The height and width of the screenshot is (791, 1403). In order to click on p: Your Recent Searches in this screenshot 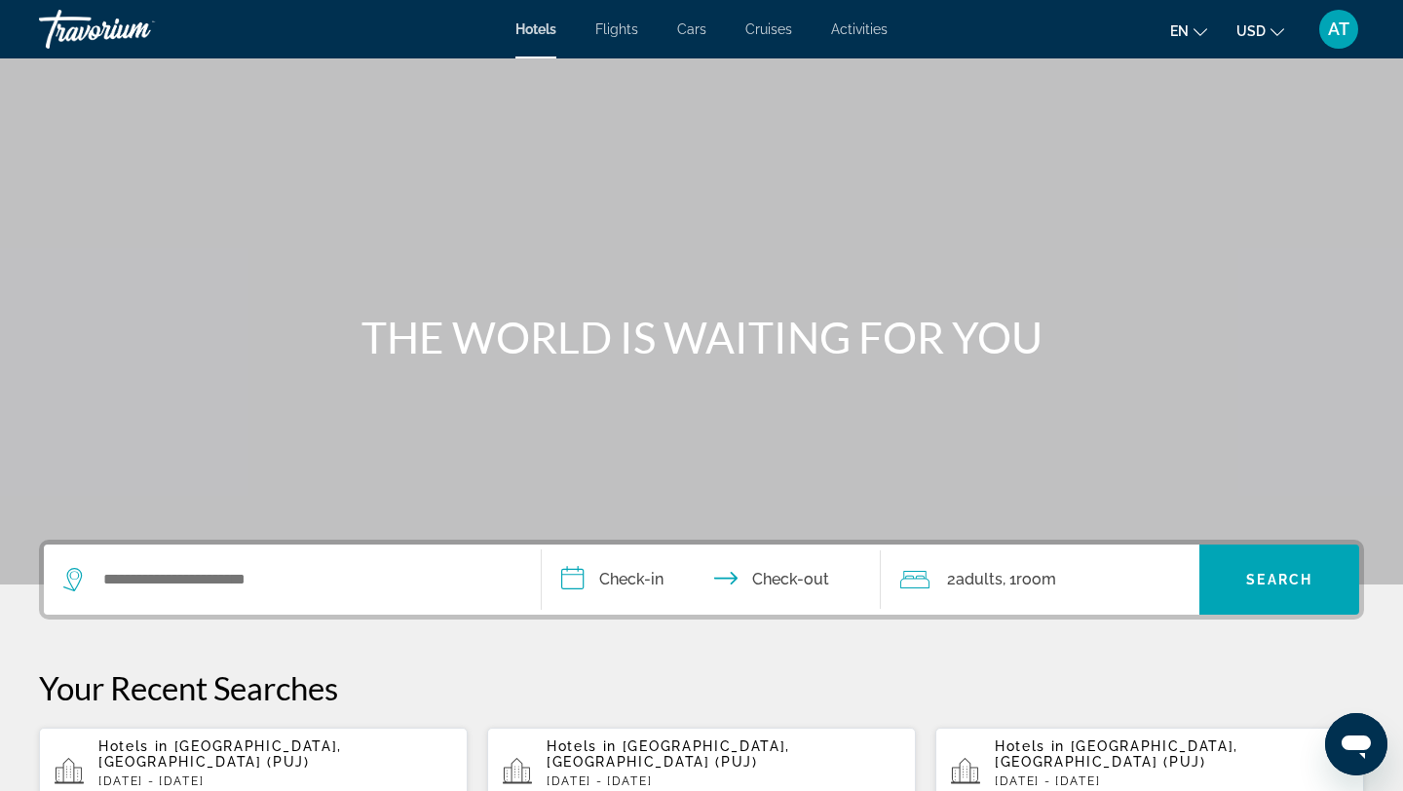, I will do `click(702, 688)`.